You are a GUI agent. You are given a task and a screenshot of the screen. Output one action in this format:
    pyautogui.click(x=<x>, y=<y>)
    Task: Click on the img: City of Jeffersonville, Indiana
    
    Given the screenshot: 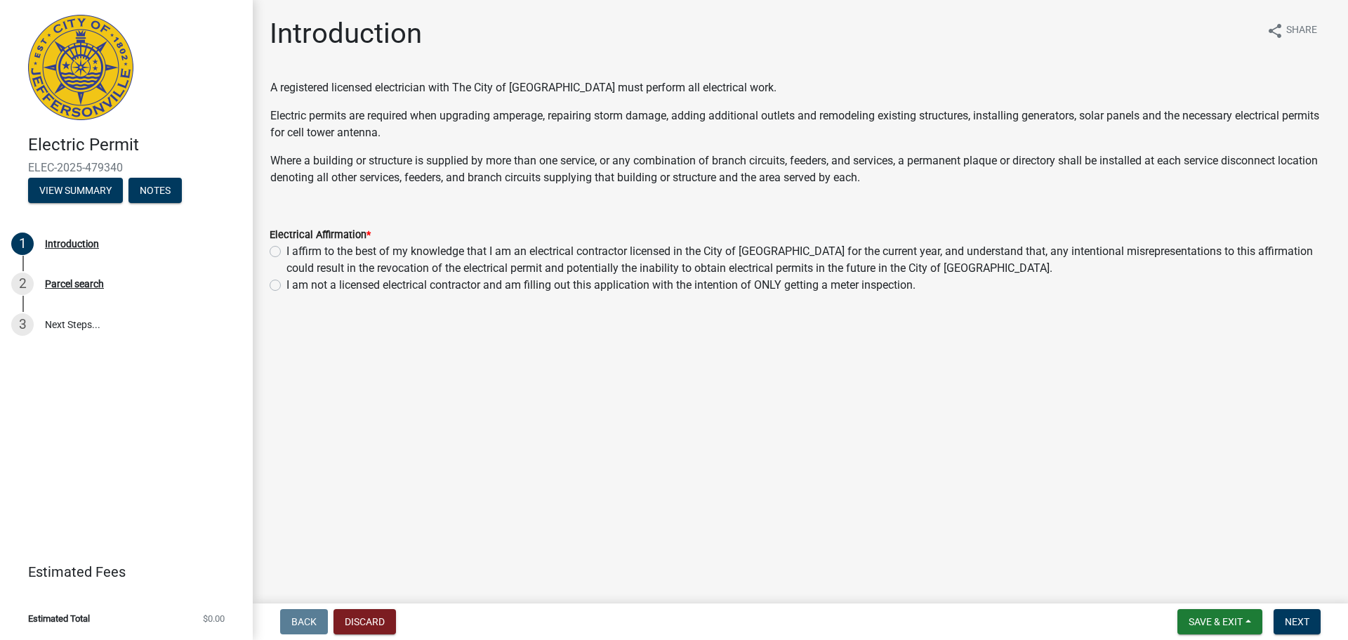 What is the action you would take?
    pyautogui.click(x=81, y=67)
    